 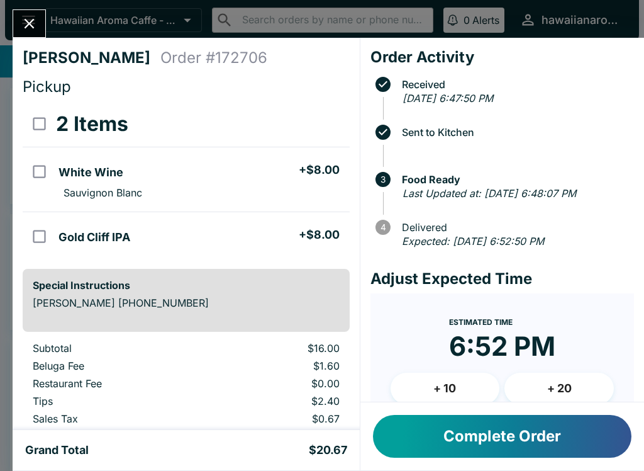 I want to click on text: 3, so click(x=383, y=179).